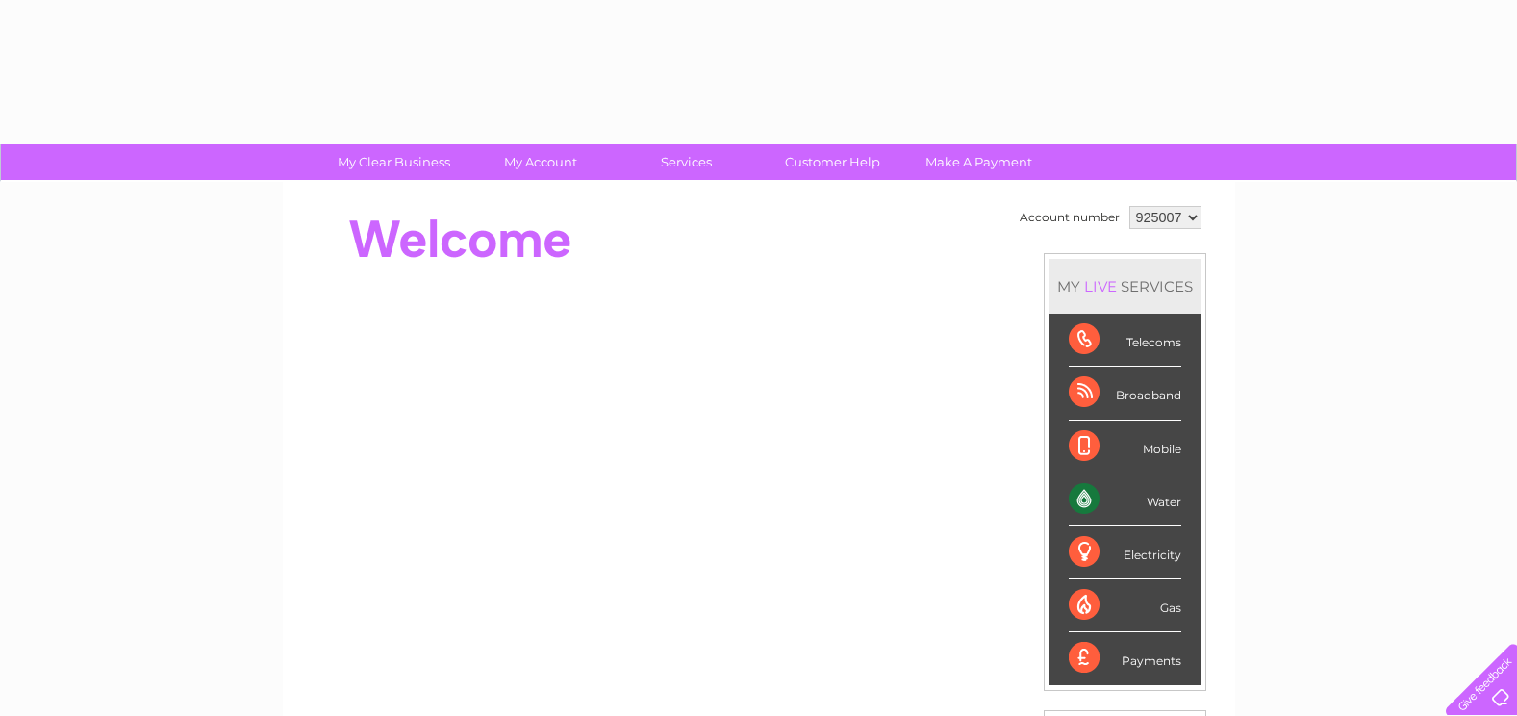 The width and height of the screenshot is (1517, 716). I want to click on div: LIVE, so click(1101, 286).